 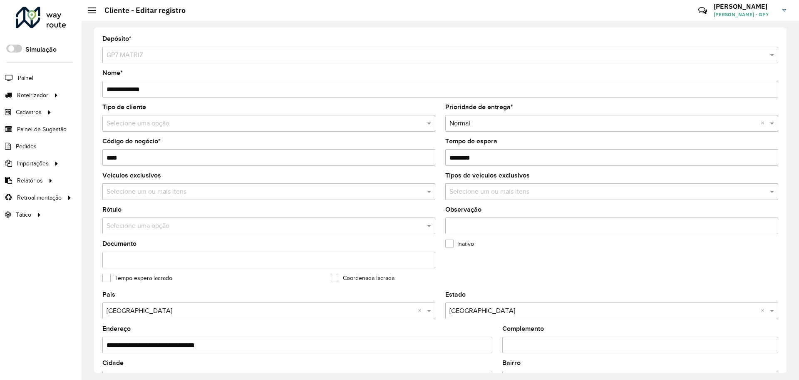 I want to click on label: Complemento, so click(x=523, y=328).